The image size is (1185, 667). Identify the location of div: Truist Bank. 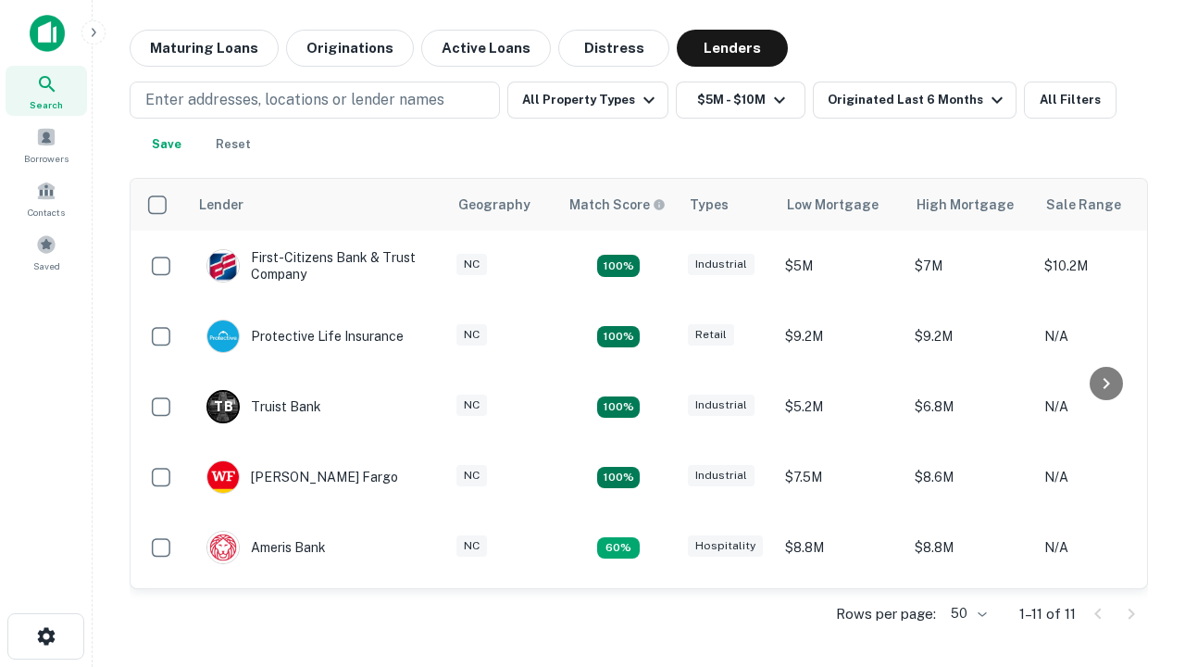
(264, 406).